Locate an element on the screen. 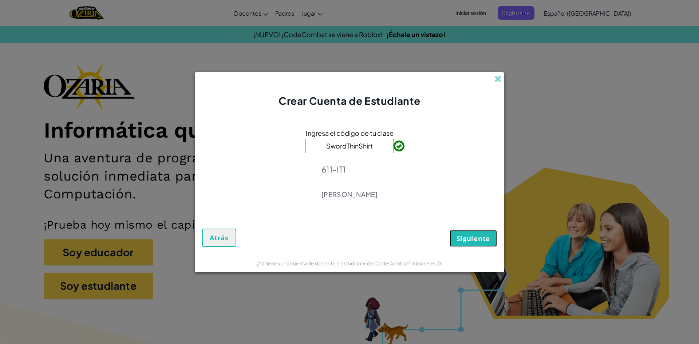  button: Atrás is located at coordinates (219, 238).